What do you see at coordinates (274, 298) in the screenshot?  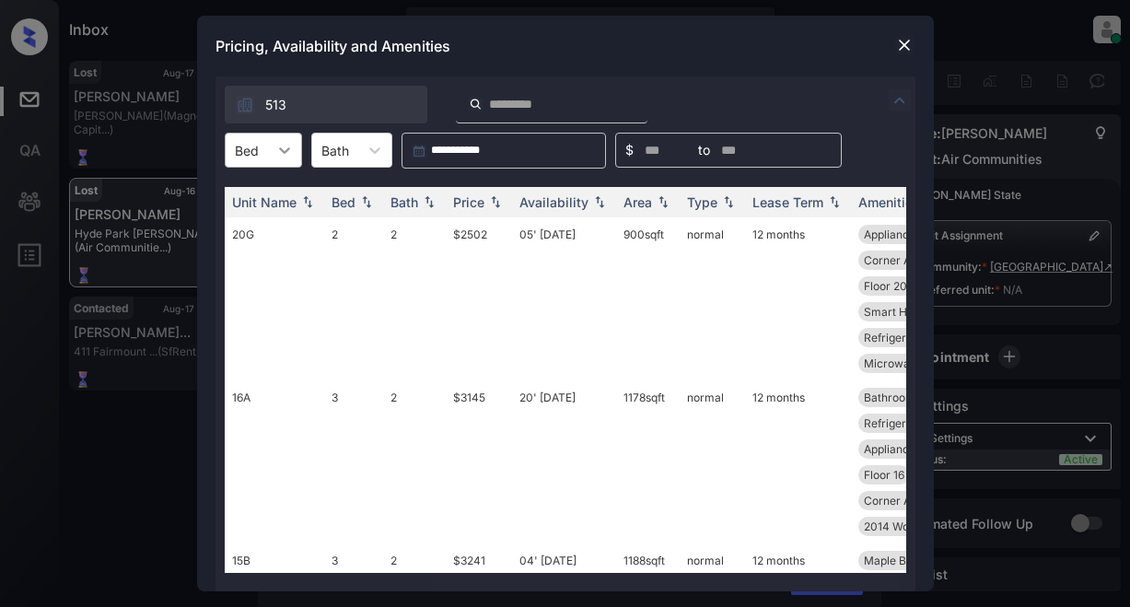 I see `td: 20G` at bounding box center [274, 298].